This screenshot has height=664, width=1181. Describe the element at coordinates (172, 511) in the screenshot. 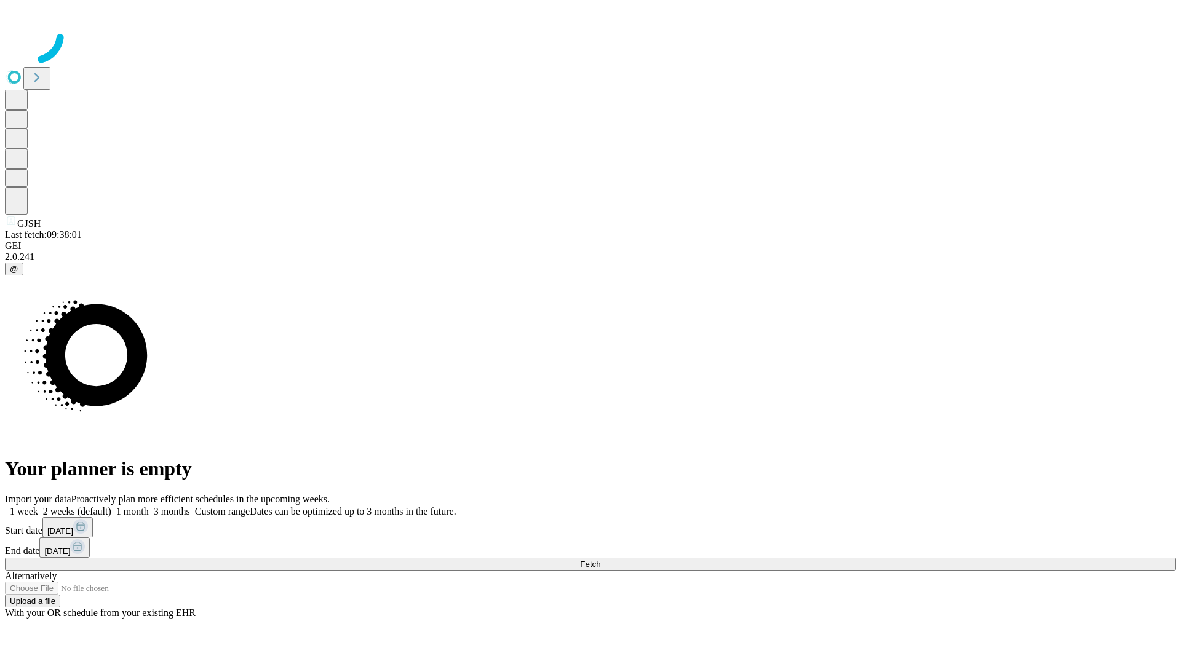

I see `span: 3 months` at that location.